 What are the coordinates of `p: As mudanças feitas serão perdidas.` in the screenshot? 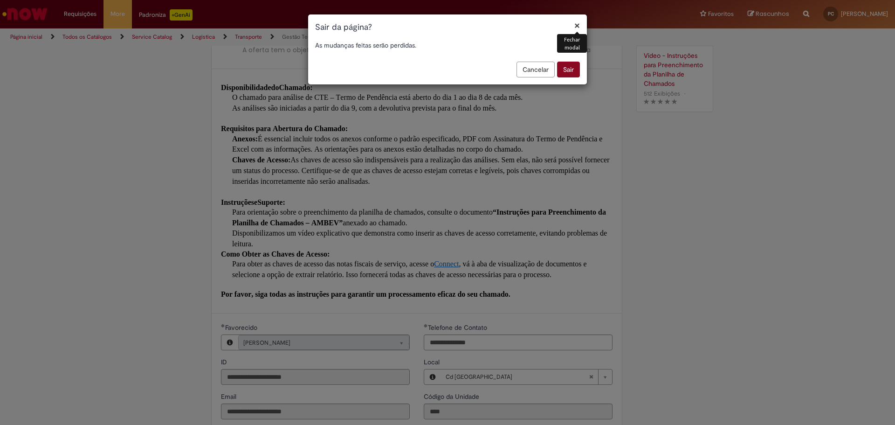 It's located at (448, 45).